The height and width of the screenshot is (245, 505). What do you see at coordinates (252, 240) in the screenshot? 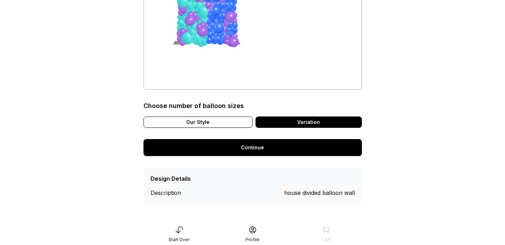
I see `div: Profile` at bounding box center [252, 240].